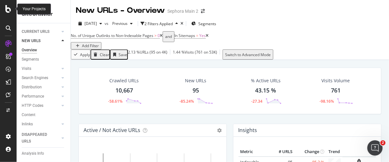 This screenshot has height=162, width=389. What do you see at coordinates (105, 55) in the screenshot?
I see `div: Clear` at bounding box center [105, 55].